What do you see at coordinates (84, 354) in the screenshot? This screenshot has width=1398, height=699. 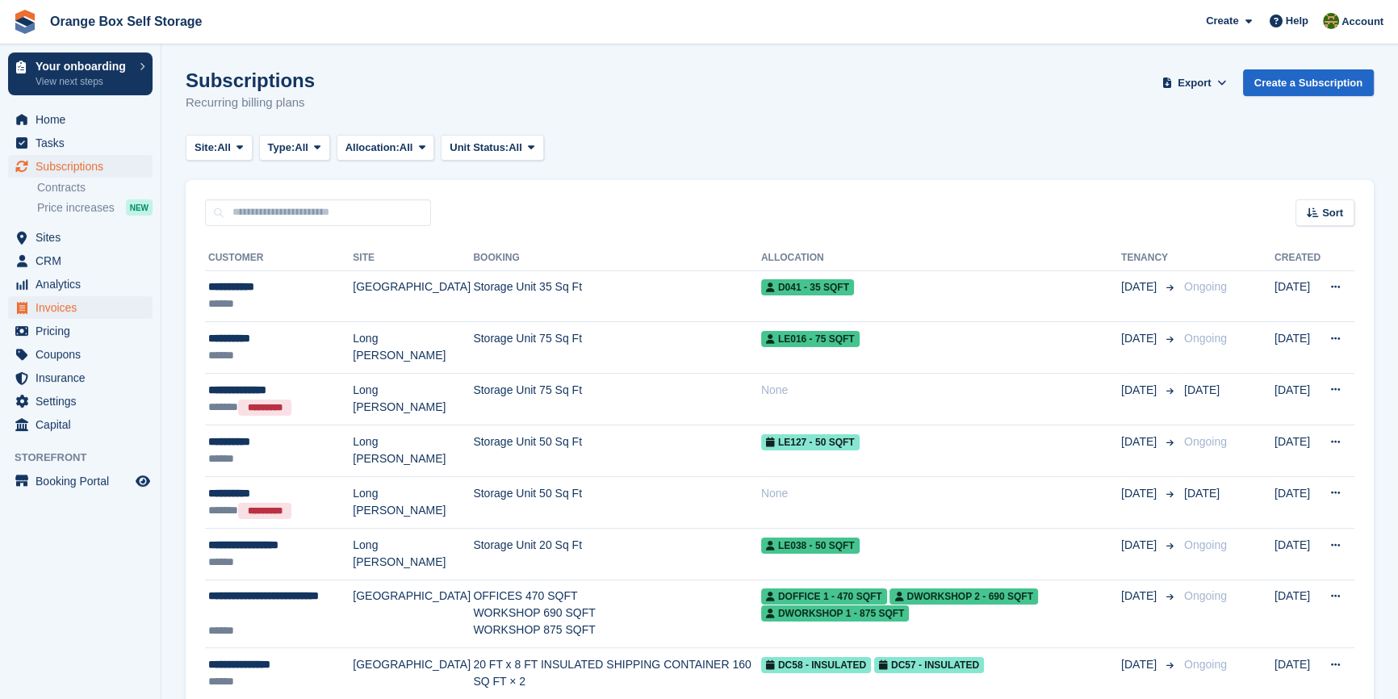 I see `span: Coupons` at bounding box center [84, 354].